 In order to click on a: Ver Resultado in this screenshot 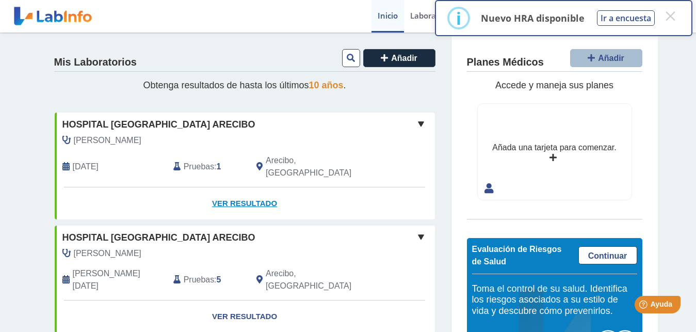, I will do `click(245, 203)`.